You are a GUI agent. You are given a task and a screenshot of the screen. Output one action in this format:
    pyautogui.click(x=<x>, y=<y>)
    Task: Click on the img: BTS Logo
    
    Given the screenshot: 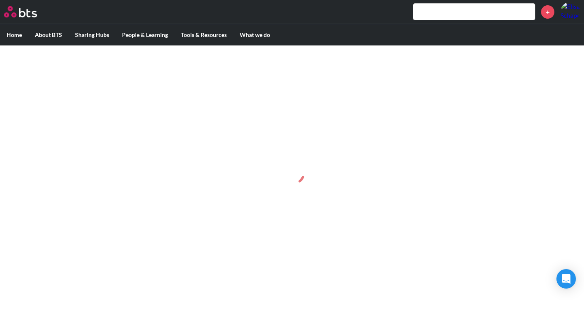 What is the action you would take?
    pyautogui.click(x=20, y=12)
    